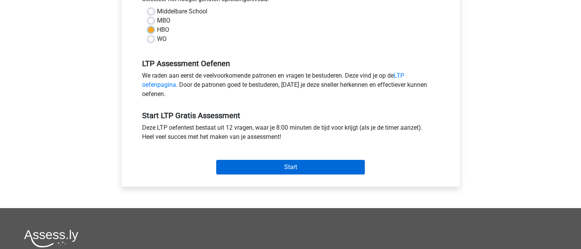 The image size is (581, 249). I want to click on div: We raden aan eerst de veelvoorkomende patronen en vragen te bestuderen. Deze vind je op de . Door..., so click(291, 86).